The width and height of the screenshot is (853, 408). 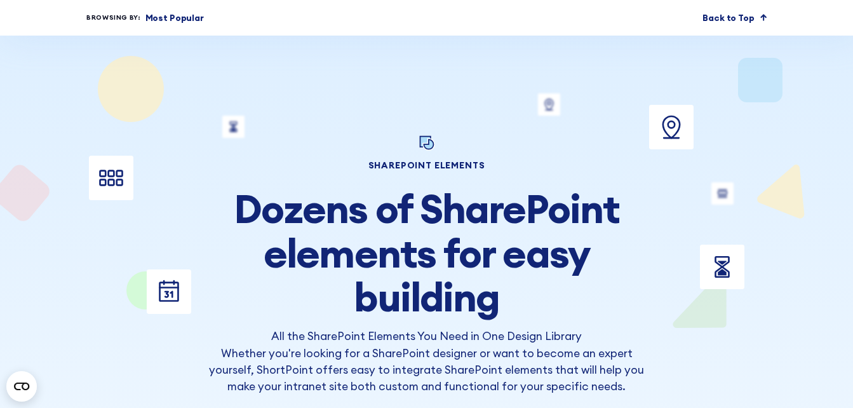 I want to click on div: Widget de chat, so click(x=738, y=334).